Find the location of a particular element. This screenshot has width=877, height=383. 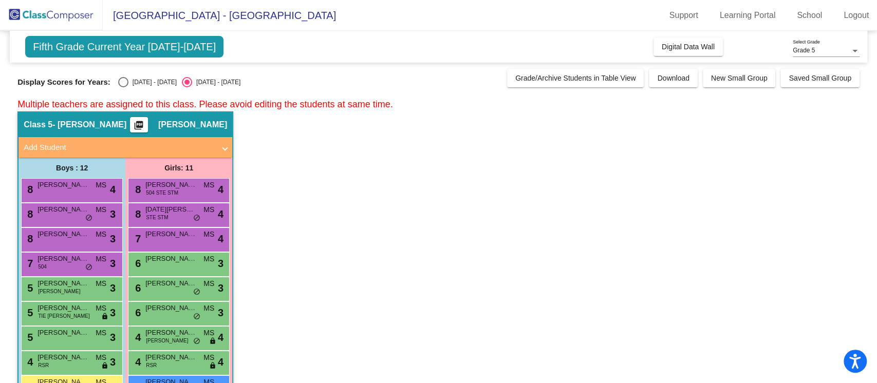

mat-icon: picture_as_pdf is located at coordinates (139, 127).